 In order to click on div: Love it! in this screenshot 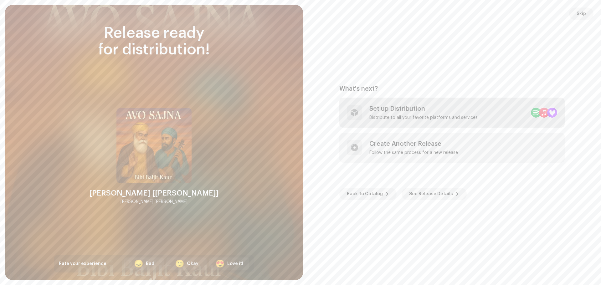, I will do `click(235, 264)`.